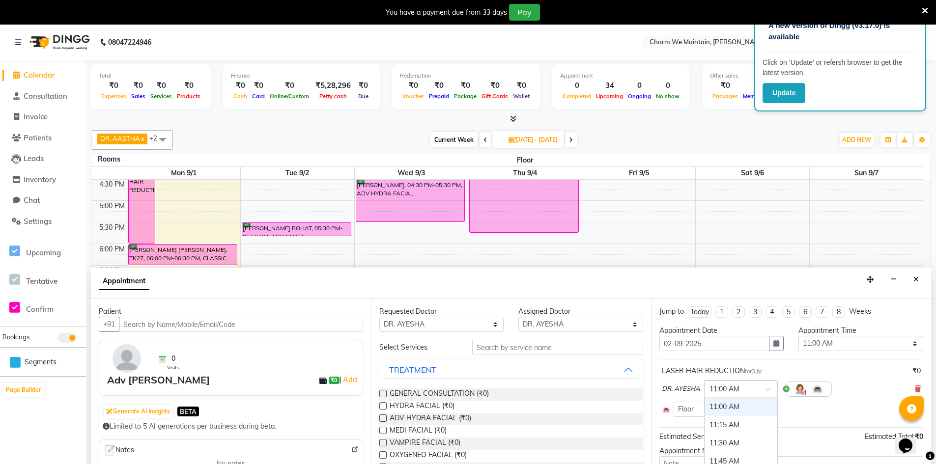 The width and height of the screenshot is (936, 464). Describe the element at coordinates (112, 184) in the screenshot. I see `div: 4:30 PM` at that location.